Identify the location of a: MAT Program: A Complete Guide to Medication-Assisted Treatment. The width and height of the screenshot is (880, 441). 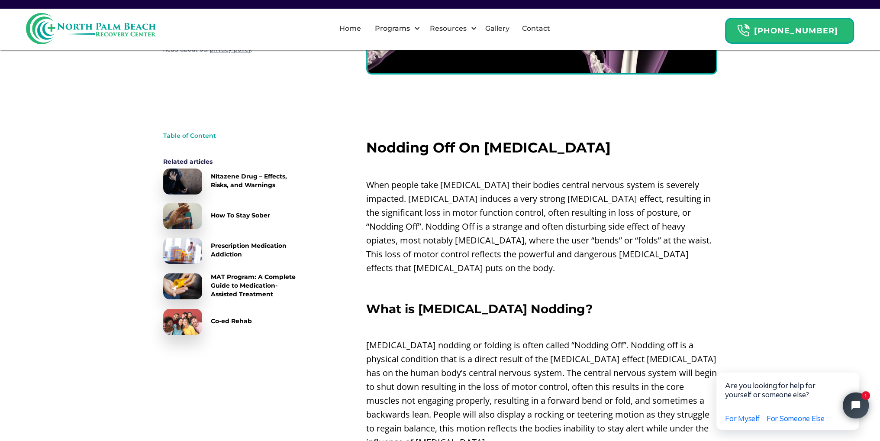
(233, 286).